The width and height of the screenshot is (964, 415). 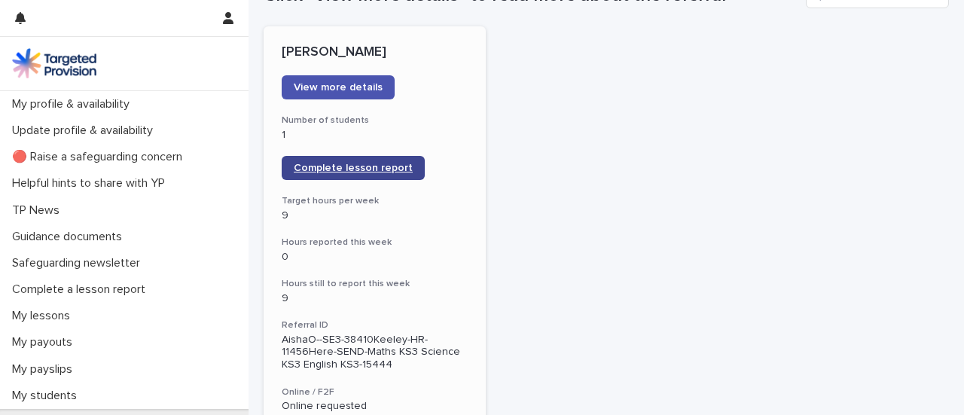 I want to click on p: Update profile & availability, so click(x=85, y=130).